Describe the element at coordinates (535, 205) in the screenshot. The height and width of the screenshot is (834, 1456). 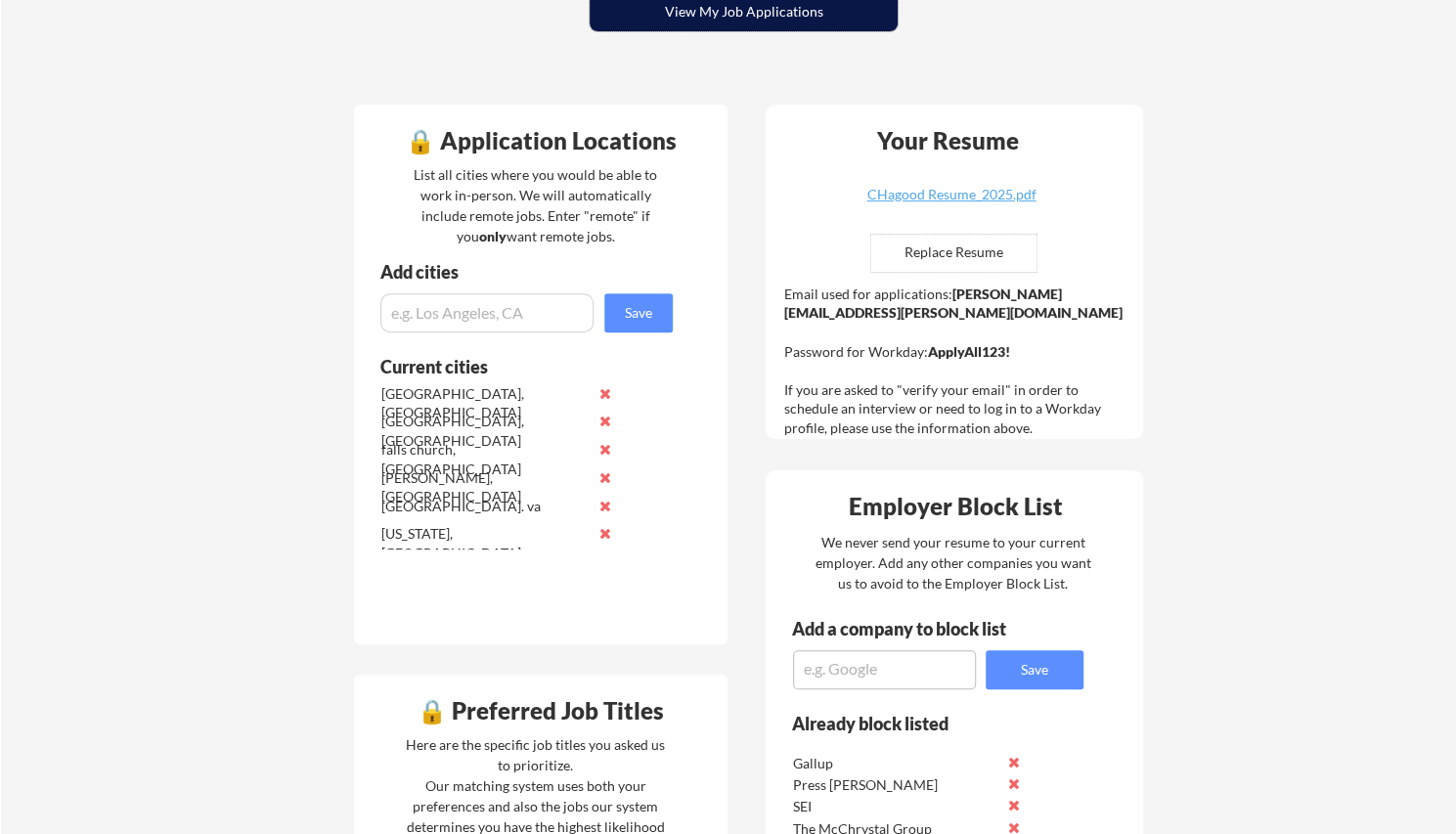
I see `div: List all cities where you would be able to work in-person. We will automatically include remote j...` at that location.